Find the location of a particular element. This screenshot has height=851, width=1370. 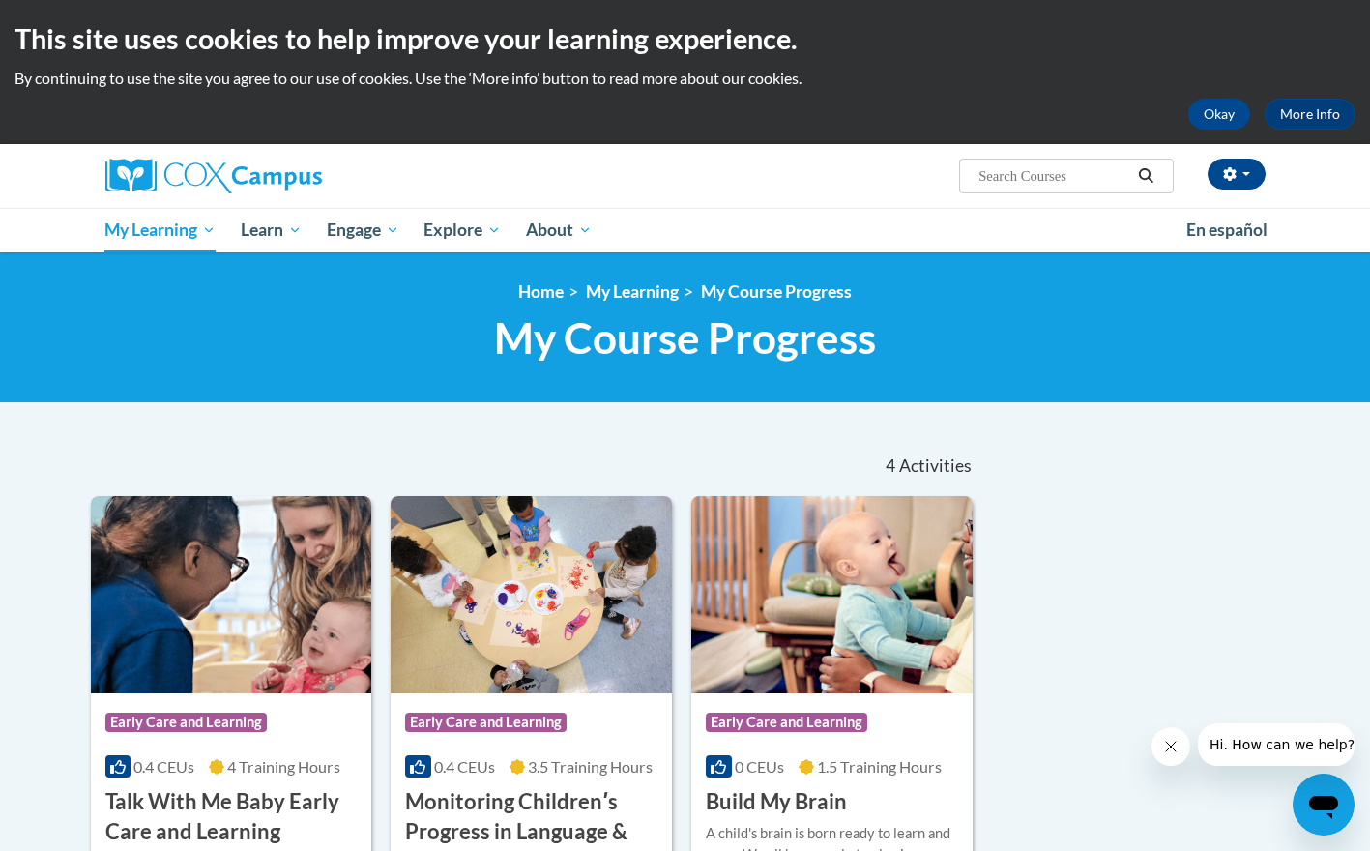

h2: This site uses cookies to help improve your learning experience. is located at coordinates (684, 39).